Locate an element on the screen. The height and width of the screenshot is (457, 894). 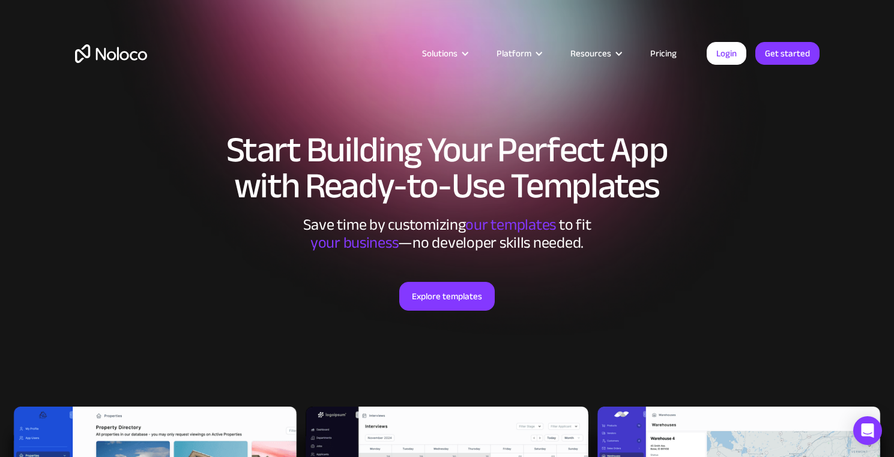
span: your business is located at coordinates (354, 243).